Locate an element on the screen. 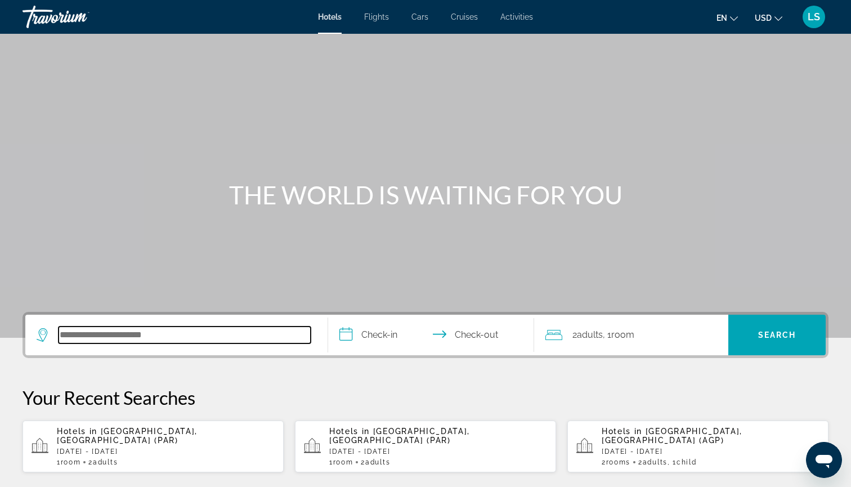 Image resolution: width=851 pixels, height=487 pixels. a: Flights is located at coordinates (376, 17).